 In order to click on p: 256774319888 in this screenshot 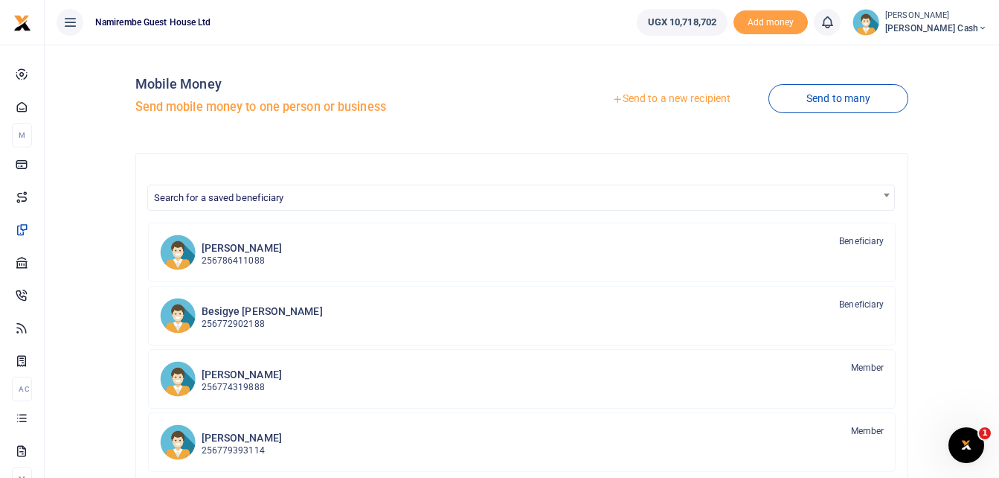, I will do `click(242, 387)`.